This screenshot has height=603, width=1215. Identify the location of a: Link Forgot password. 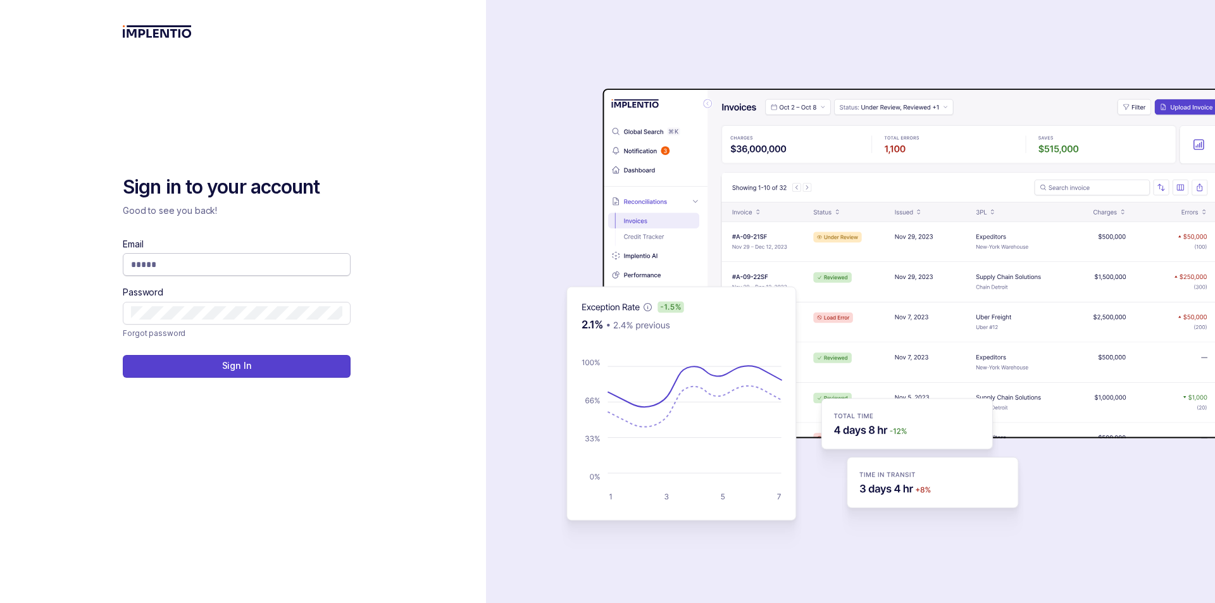
(154, 333).